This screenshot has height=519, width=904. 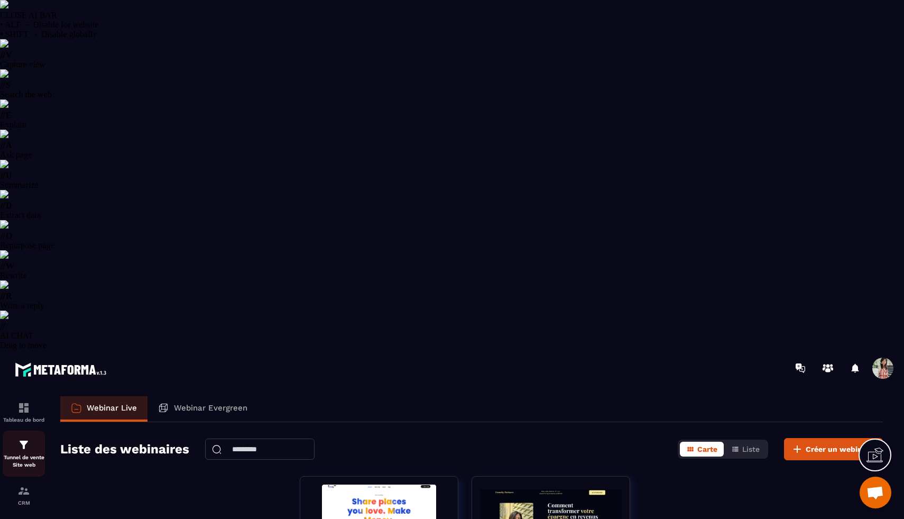 What do you see at coordinates (707, 449) in the screenshot?
I see `span: Carte` at bounding box center [707, 449].